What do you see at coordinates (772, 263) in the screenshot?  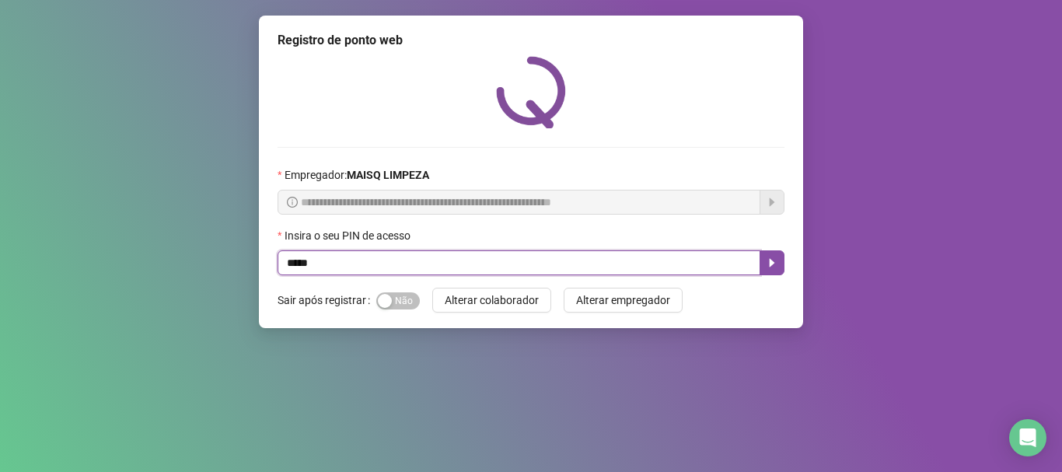 I see `span: caret-right` at bounding box center [772, 263].